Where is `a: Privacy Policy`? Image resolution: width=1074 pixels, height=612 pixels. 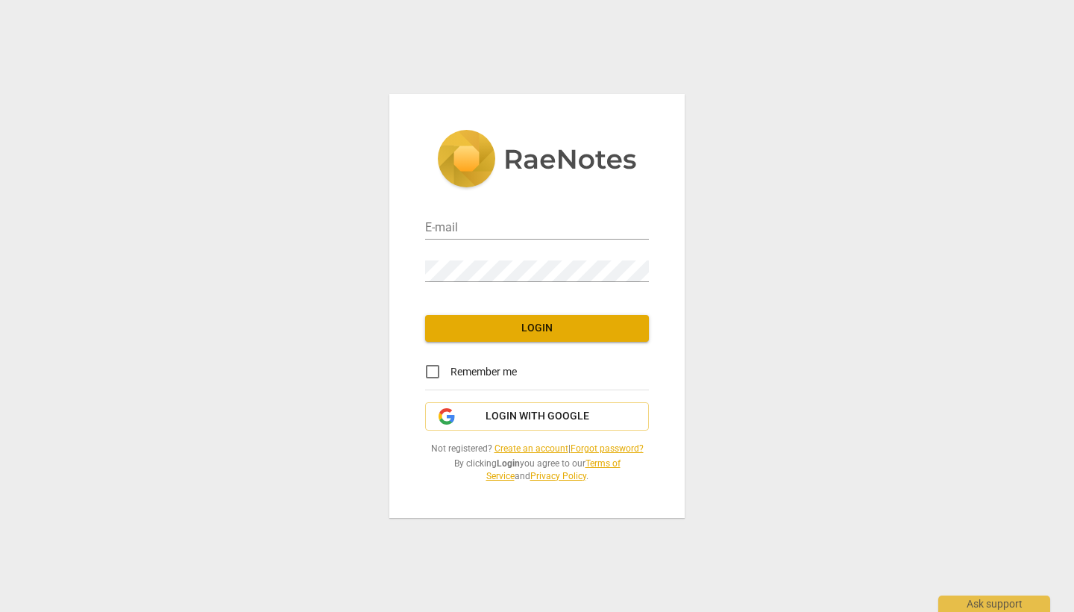 a: Privacy Policy is located at coordinates (558, 476).